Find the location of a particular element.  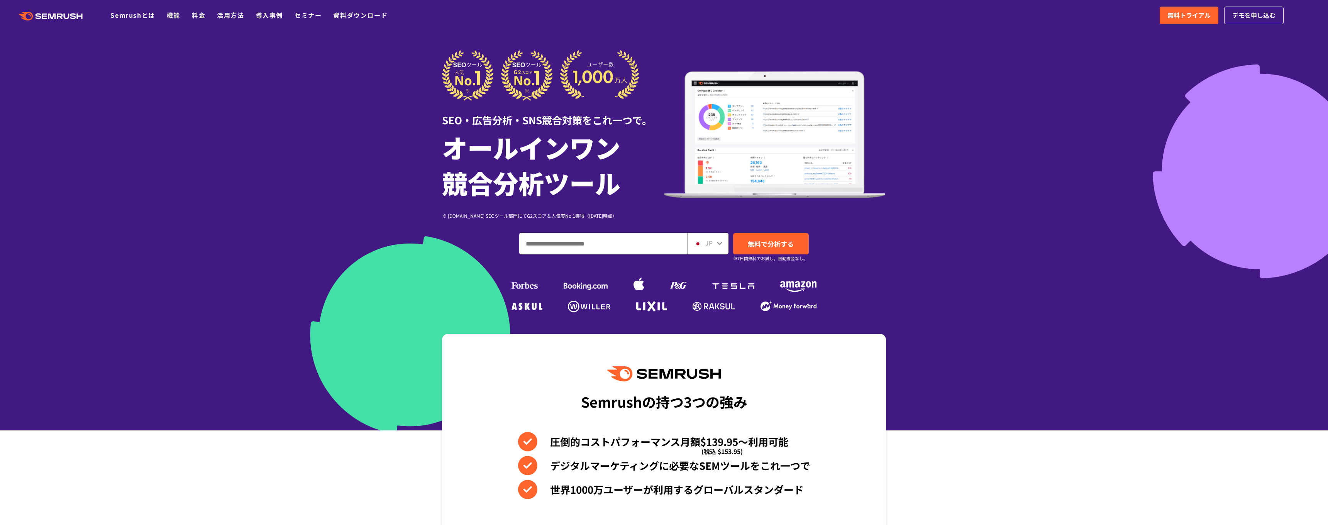

a: 料金 is located at coordinates (198, 15).